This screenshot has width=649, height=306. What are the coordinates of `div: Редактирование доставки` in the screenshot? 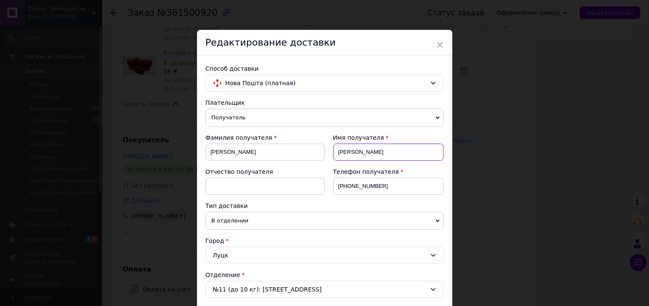 It's located at (325, 43).